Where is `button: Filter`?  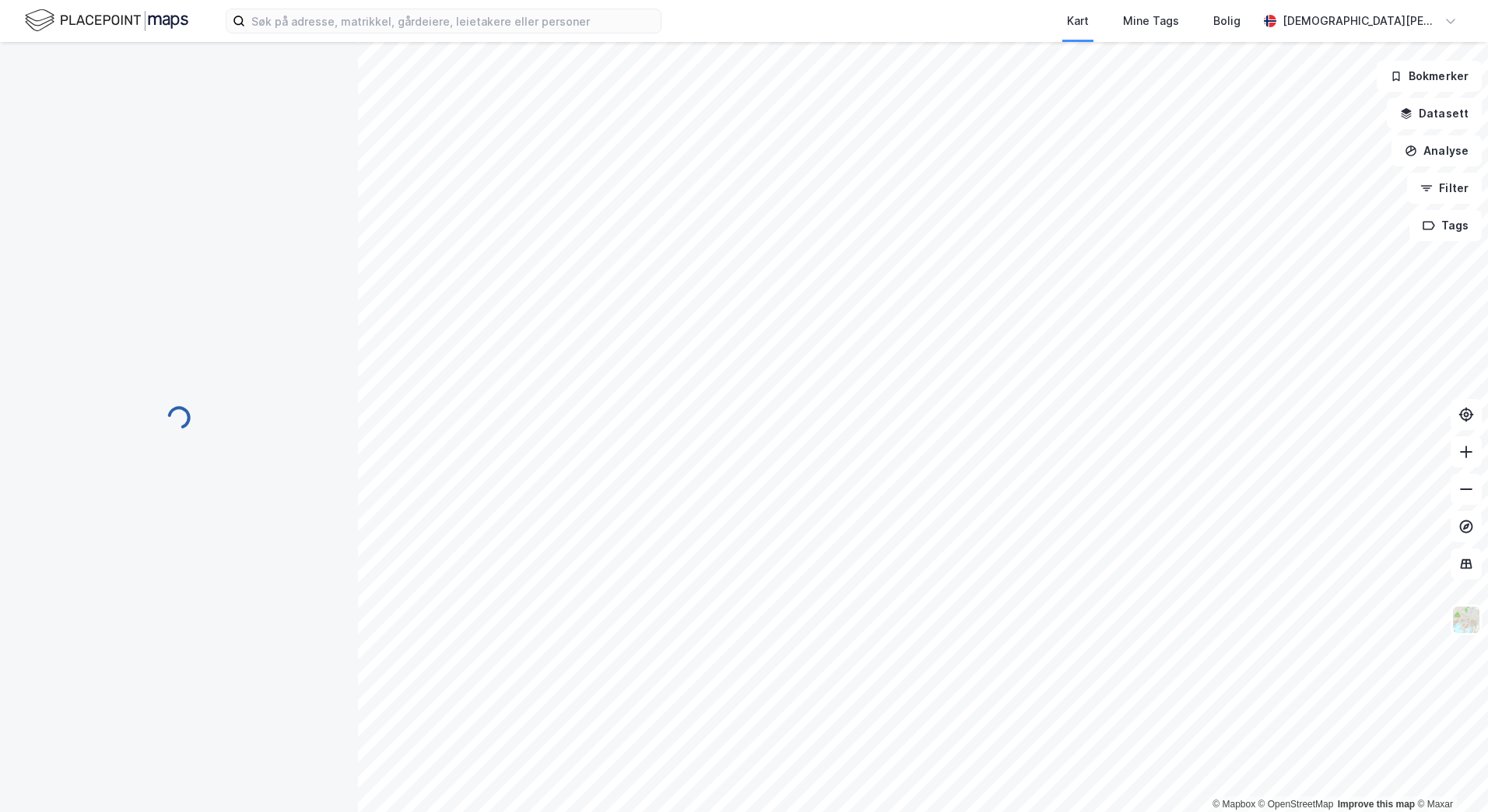
button: Filter is located at coordinates (1444, 188).